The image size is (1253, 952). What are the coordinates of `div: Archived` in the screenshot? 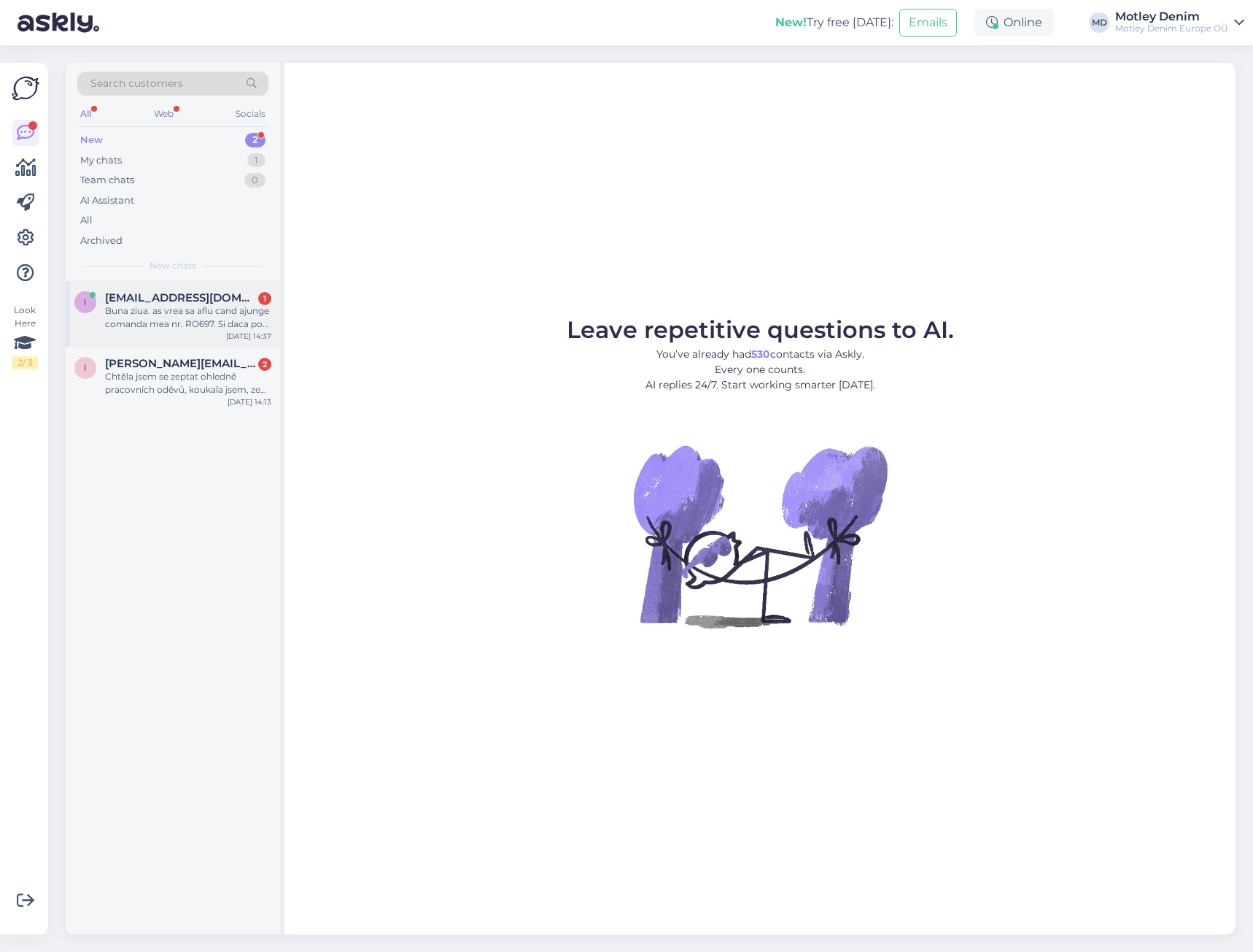 It's located at (102, 241).